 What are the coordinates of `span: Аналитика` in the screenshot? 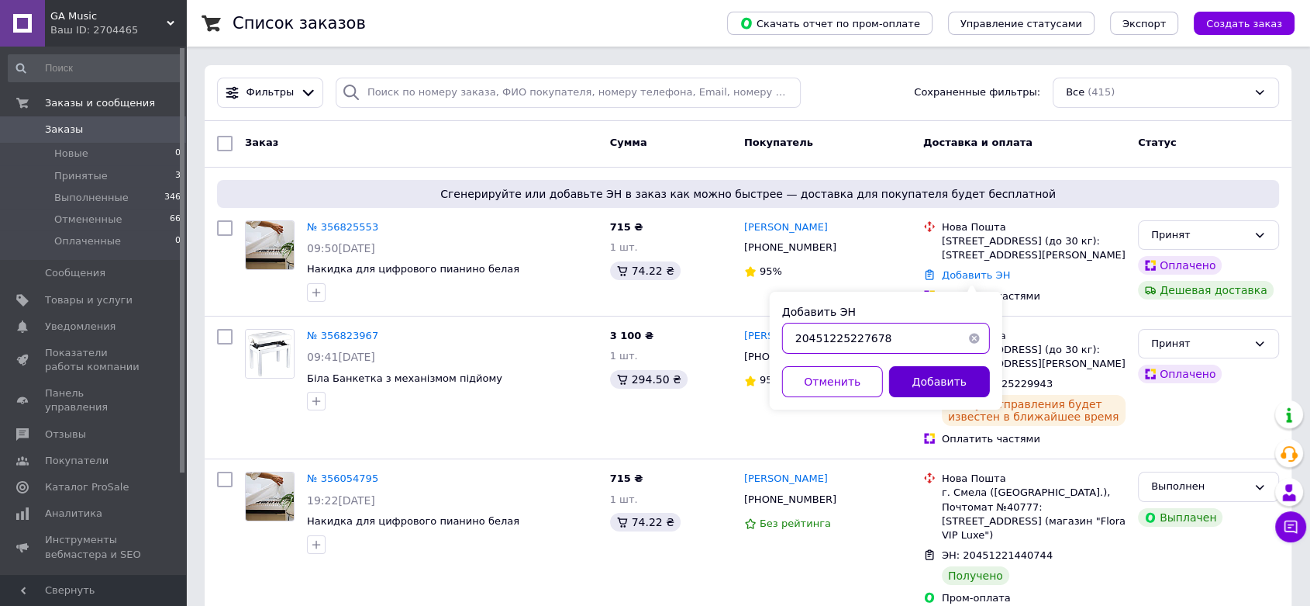 It's located at (74, 513).